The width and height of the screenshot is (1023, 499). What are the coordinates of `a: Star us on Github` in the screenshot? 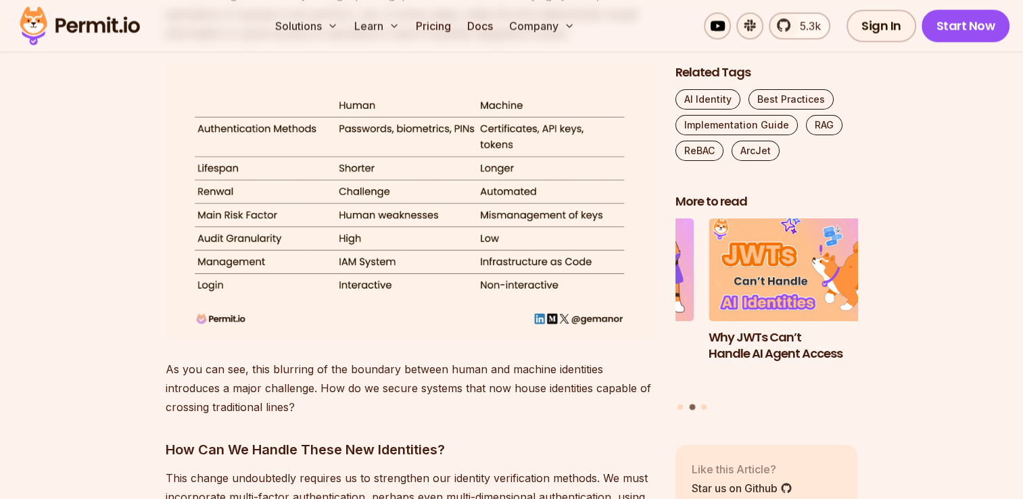 It's located at (742, 488).